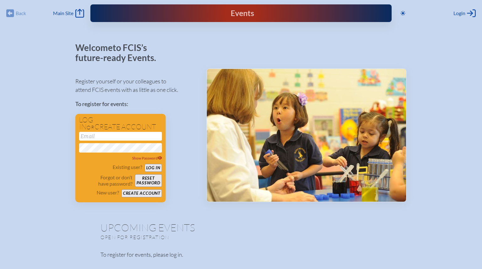 This screenshot has width=482, height=269. I want to click on img: Events, so click(307, 135).